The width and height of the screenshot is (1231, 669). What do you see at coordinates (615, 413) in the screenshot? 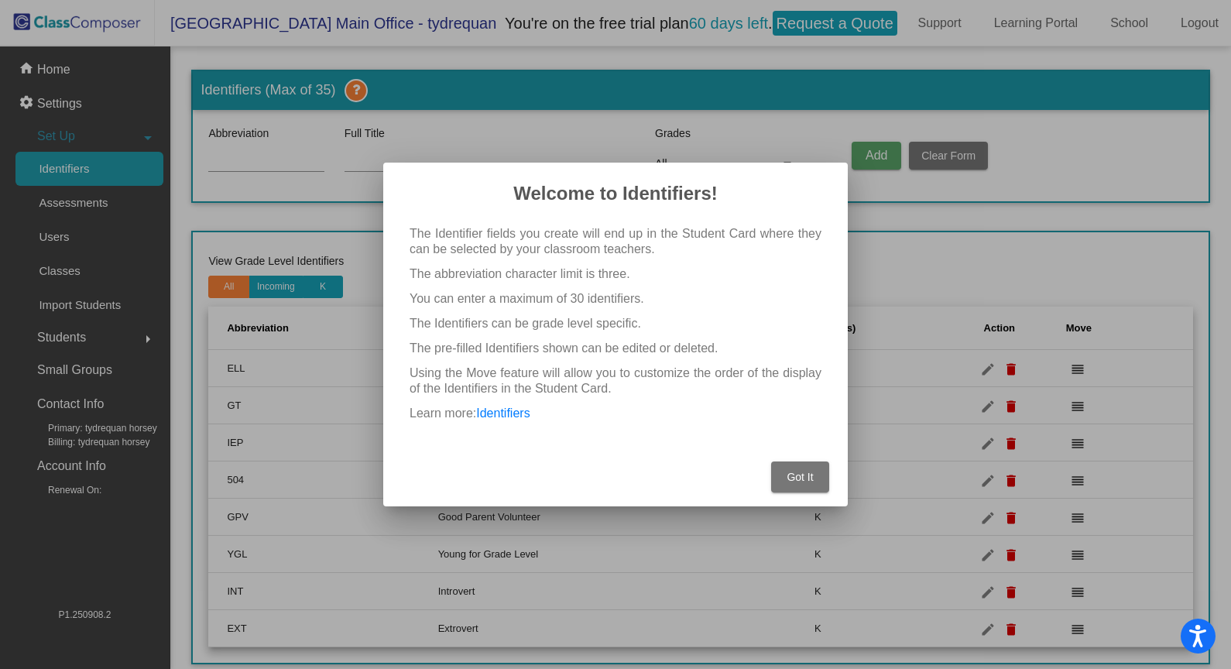
I see `p: Learn more:` at bounding box center [615, 413].